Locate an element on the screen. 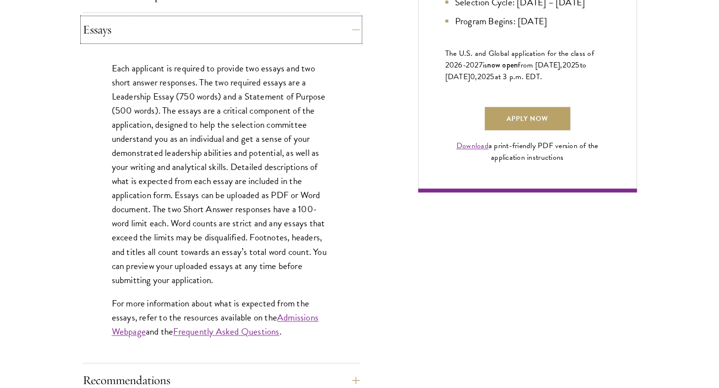  span: 6 is located at coordinates (460, 65).